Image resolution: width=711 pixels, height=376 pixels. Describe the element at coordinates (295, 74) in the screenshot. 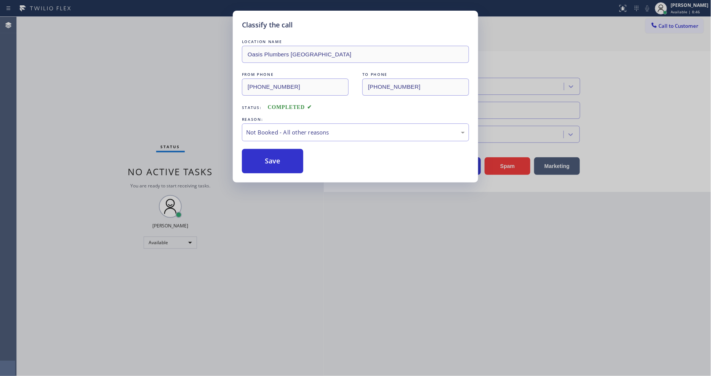

I see `div: FROM PHONE` at that location.